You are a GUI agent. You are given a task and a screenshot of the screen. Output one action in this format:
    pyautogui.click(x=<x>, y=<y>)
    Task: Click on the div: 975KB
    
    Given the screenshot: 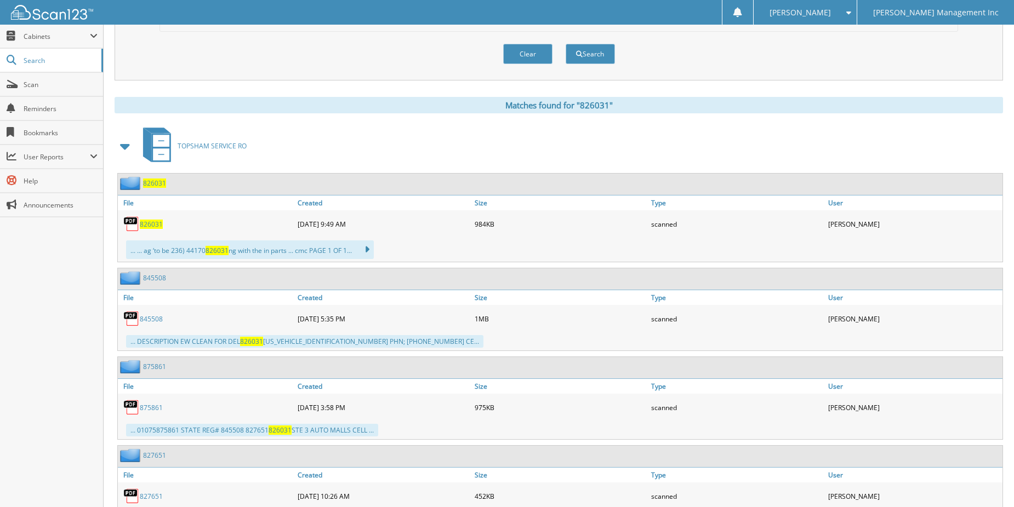 What is the action you would take?
    pyautogui.click(x=560, y=408)
    